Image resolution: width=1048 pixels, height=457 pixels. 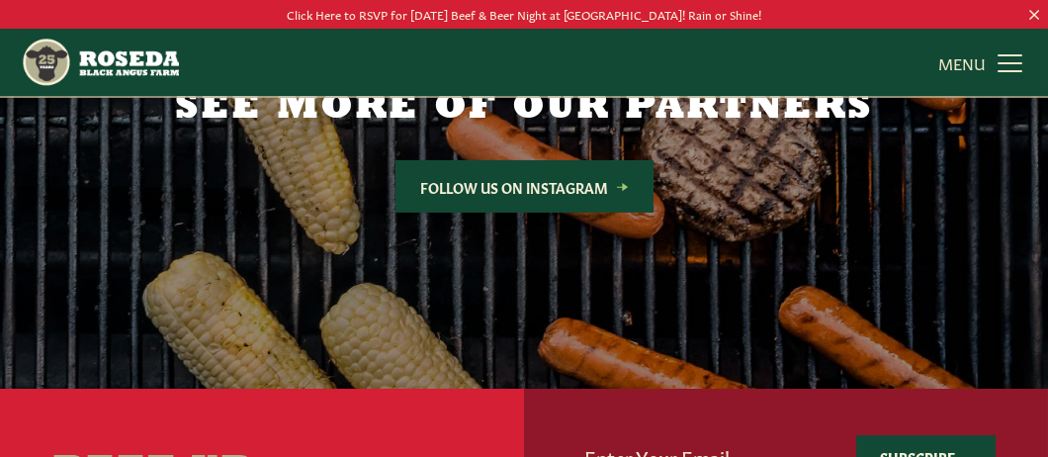 I want to click on h2: See More of Our Partners, so click(x=524, y=109).